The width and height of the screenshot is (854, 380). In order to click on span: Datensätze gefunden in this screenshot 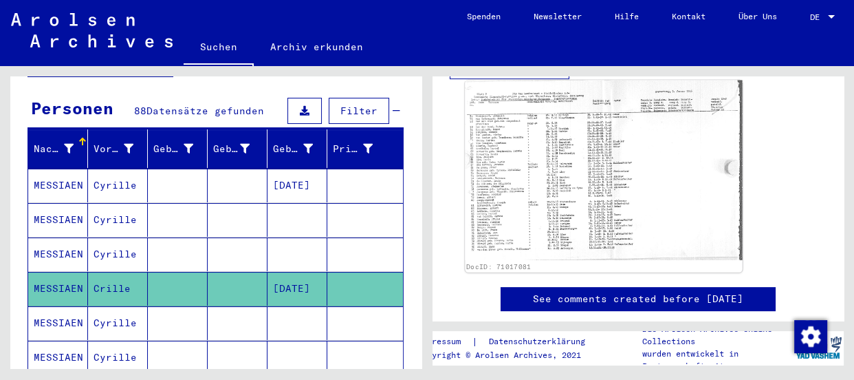, I will do `click(205, 111)`.